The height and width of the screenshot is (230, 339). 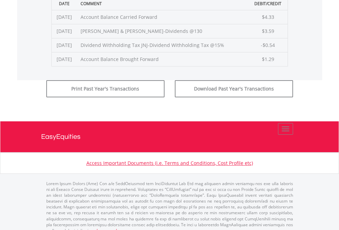 What do you see at coordinates (268, 31) in the screenshot?
I see `span: $3.59` at bounding box center [268, 31].